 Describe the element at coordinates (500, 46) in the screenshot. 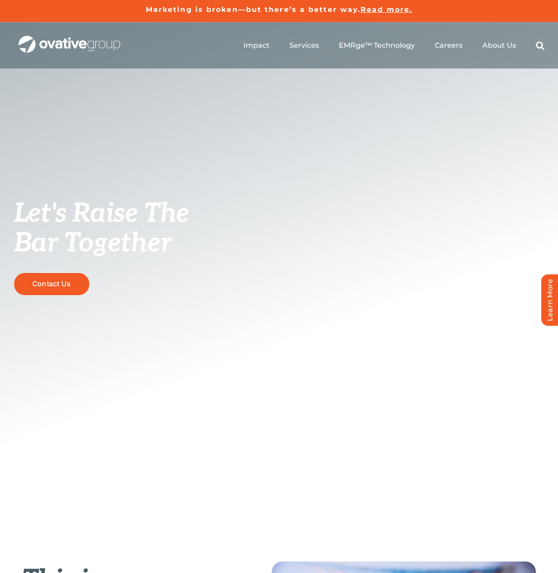

I see `a: About Us` at that location.